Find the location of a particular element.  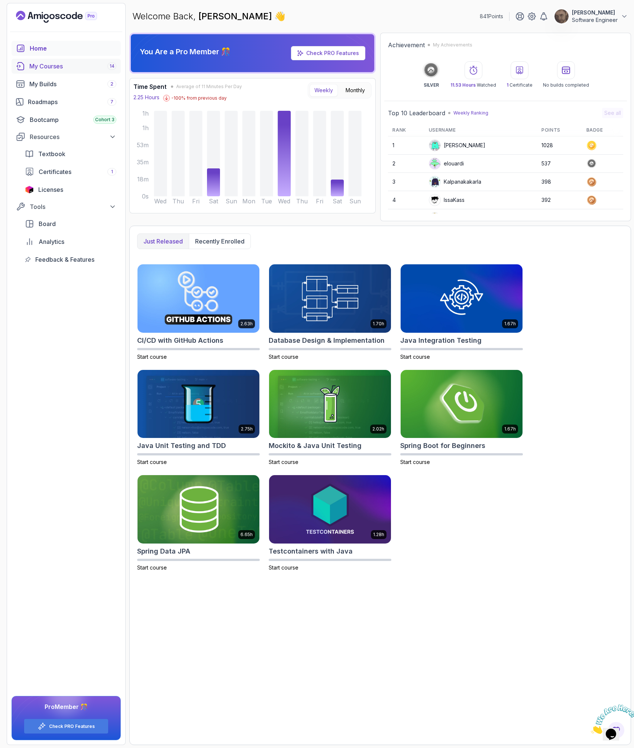

button: Recently enrolled is located at coordinates (220, 241).